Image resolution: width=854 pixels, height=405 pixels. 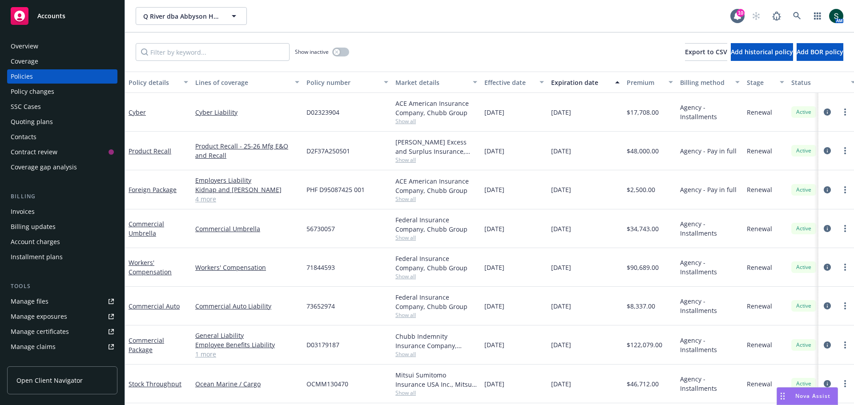 What do you see at coordinates (643, 384) in the screenshot?
I see `span: $46,712.00` at bounding box center [643, 384].